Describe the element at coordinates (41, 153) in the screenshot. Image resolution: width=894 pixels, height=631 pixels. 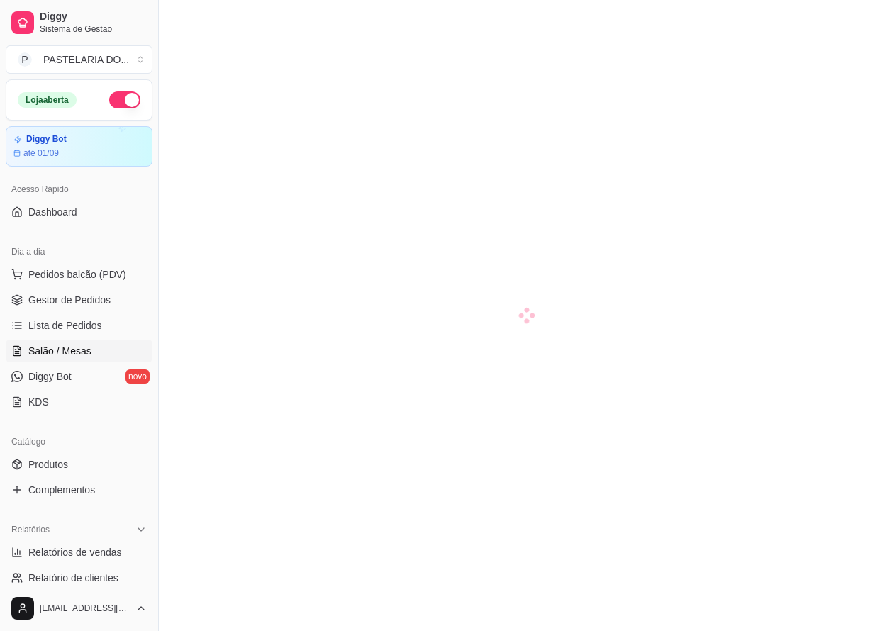
I see `article: até 01/09` at that location.